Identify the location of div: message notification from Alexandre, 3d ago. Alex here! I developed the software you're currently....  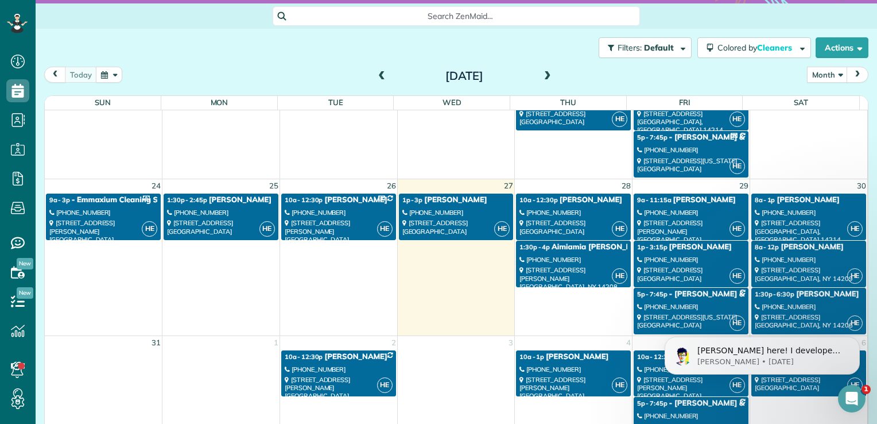
(115, 43).